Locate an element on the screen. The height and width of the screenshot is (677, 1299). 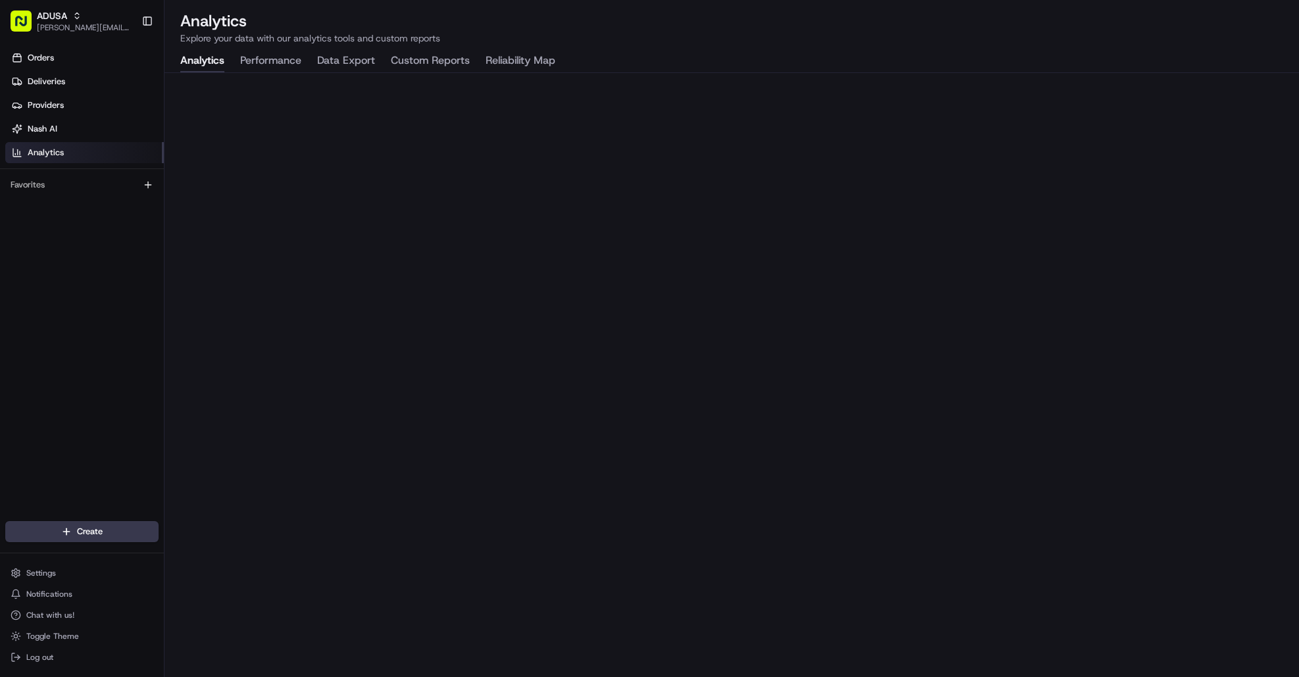
button: Toggle Theme is located at coordinates (82, 636).